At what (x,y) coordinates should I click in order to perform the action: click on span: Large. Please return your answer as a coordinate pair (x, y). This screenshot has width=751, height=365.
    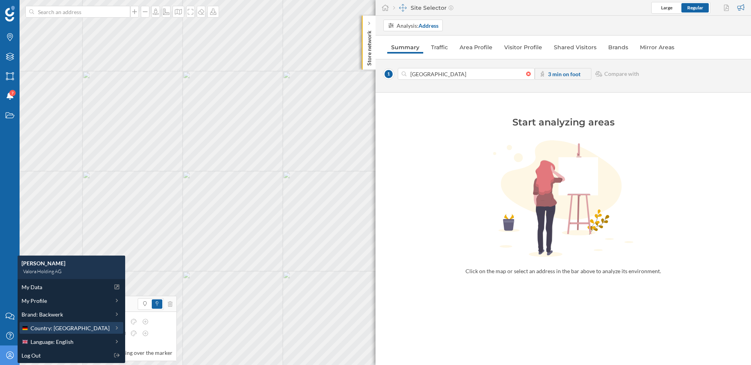
    Looking at the image, I should click on (666, 7).